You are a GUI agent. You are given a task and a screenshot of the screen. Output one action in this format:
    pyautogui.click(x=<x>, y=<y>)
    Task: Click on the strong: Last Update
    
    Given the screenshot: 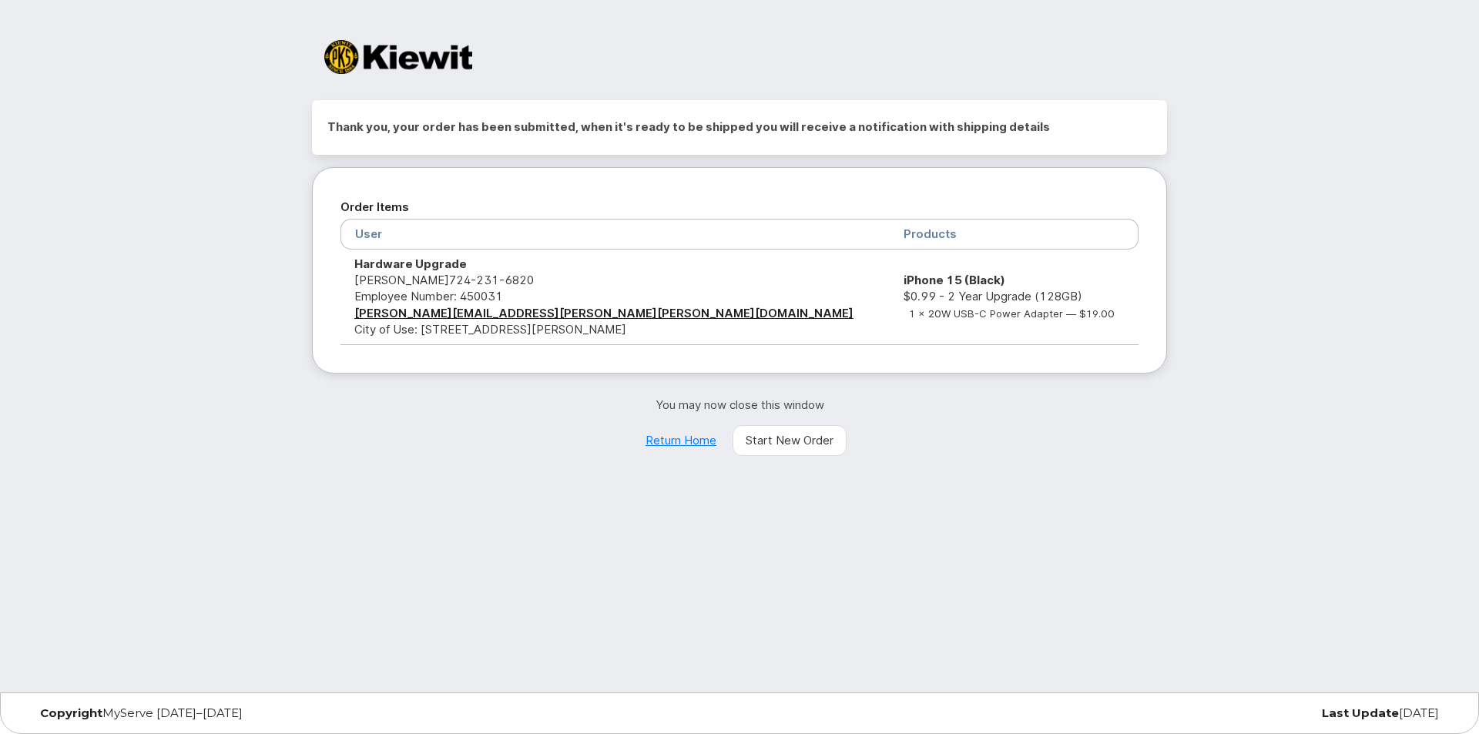 What is the action you would take?
    pyautogui.click(x=1360, y=712)
    